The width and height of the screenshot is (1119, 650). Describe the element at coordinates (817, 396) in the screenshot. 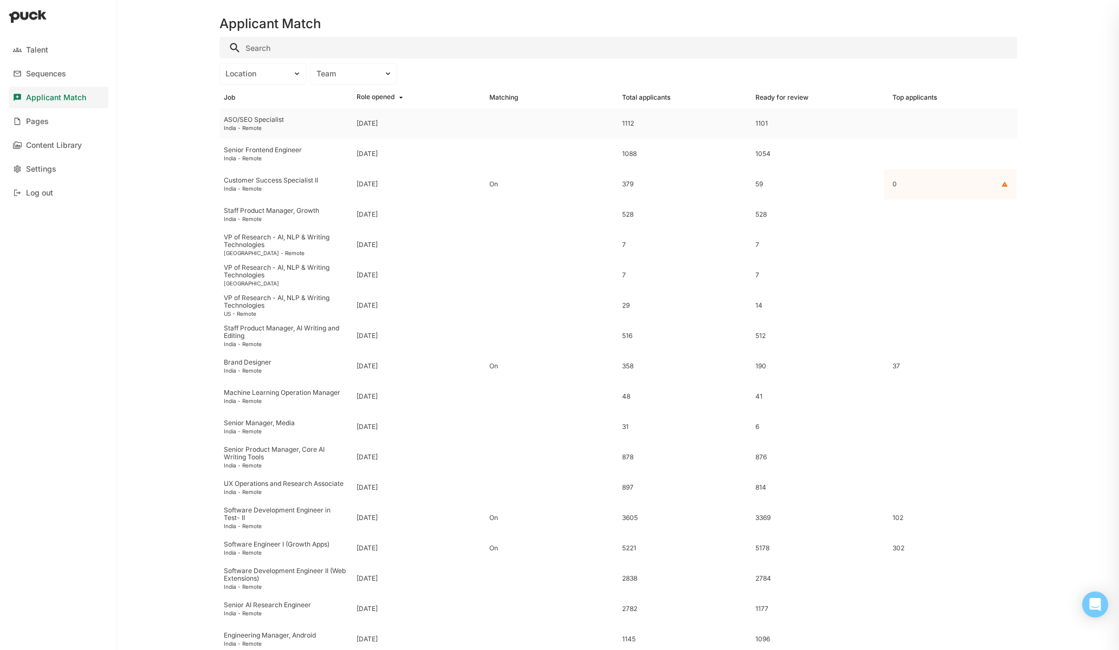

I see `div: 41` at that location.